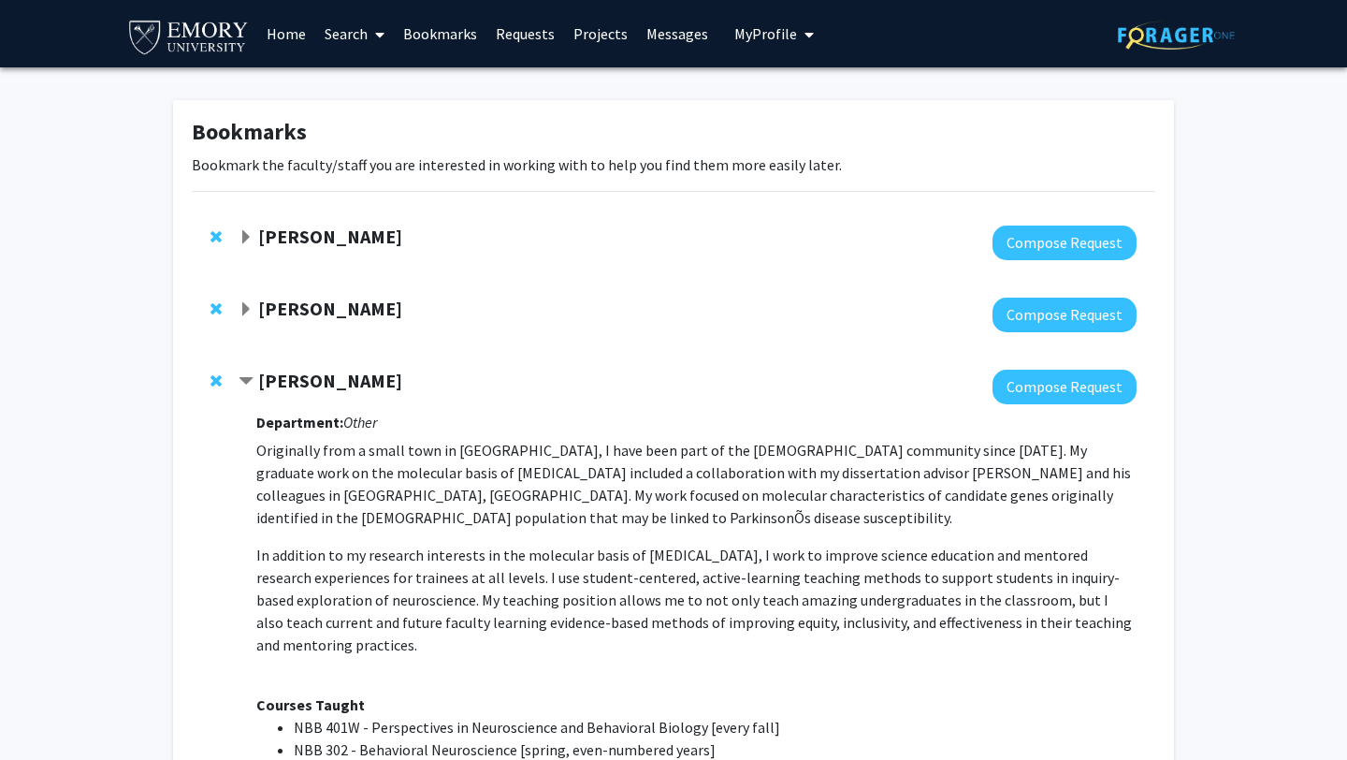  I want to click on img: Emory University Logo, so click(188, 36).